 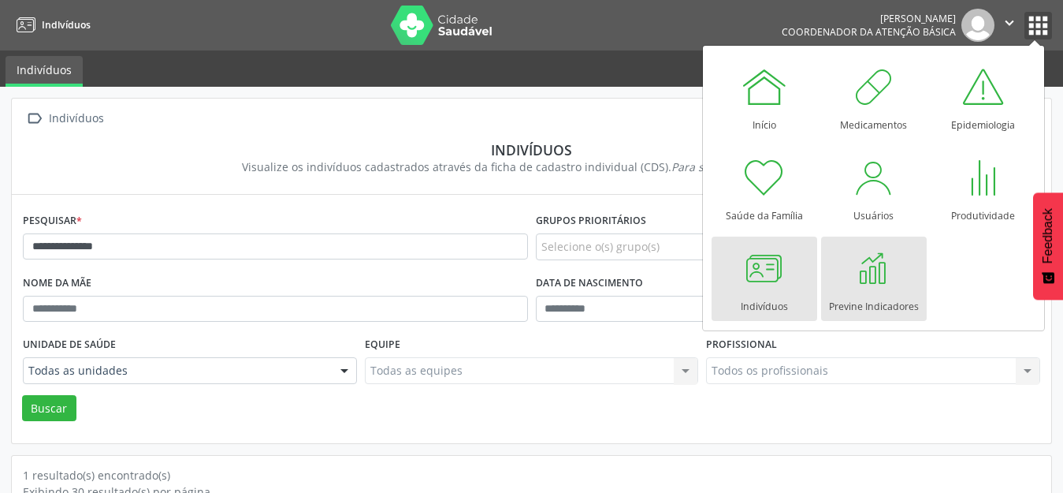 I want to click on a: Início, so click(x=765, y=97).